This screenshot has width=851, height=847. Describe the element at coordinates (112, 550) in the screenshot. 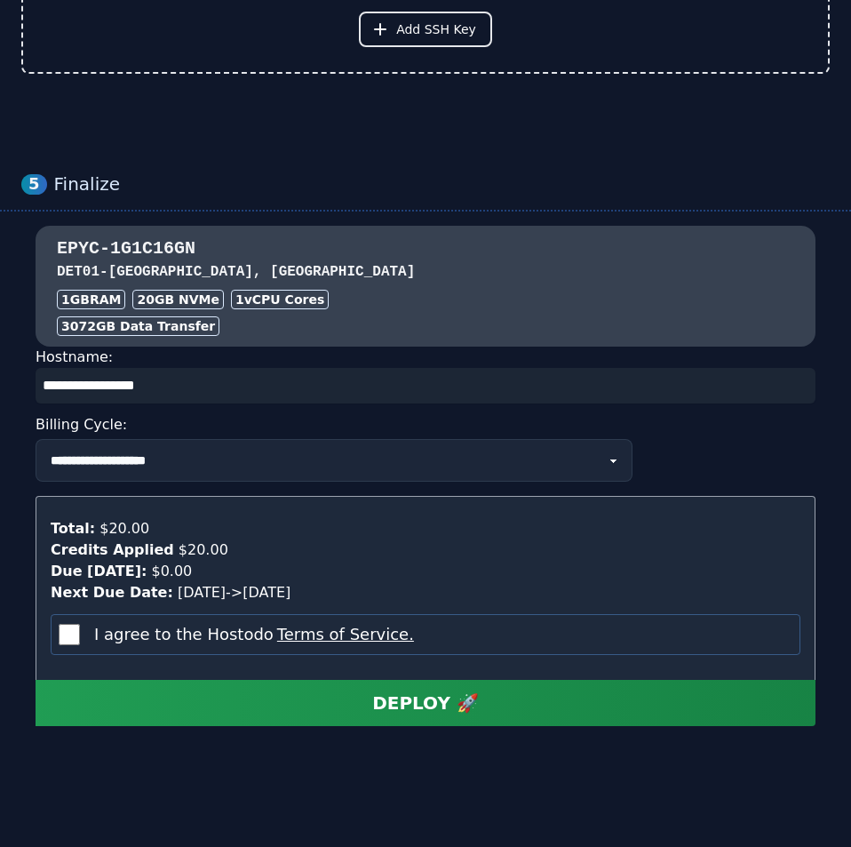

I see `div: Credits Applied` at that location.